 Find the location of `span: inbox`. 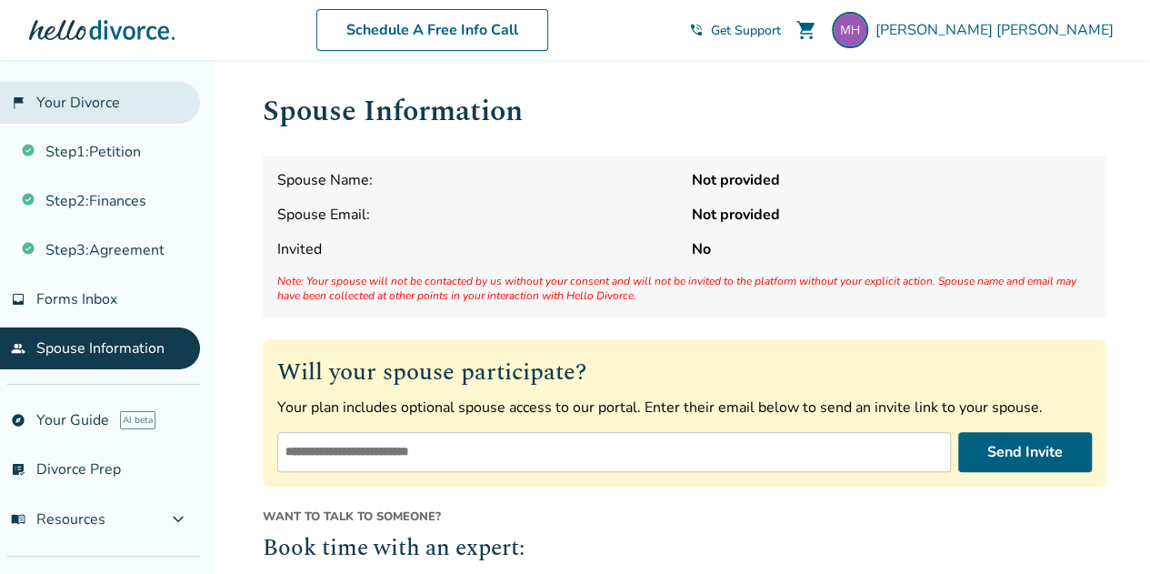

span: inbox is located at coordinates (18, 299).